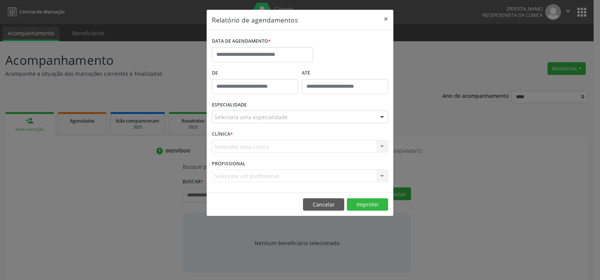  I want to click on label: DATA DE AGENDAMENTO, so click(241, 41).